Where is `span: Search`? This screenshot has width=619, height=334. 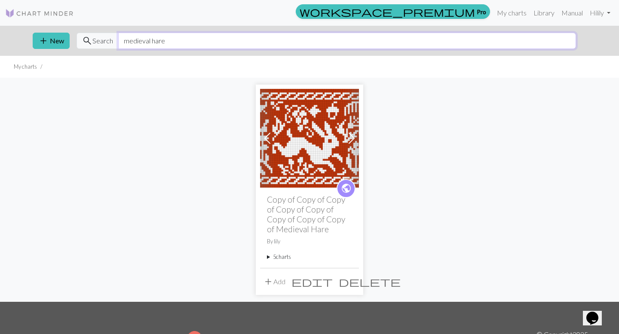
span: Search is located at coordinates (103, 41).